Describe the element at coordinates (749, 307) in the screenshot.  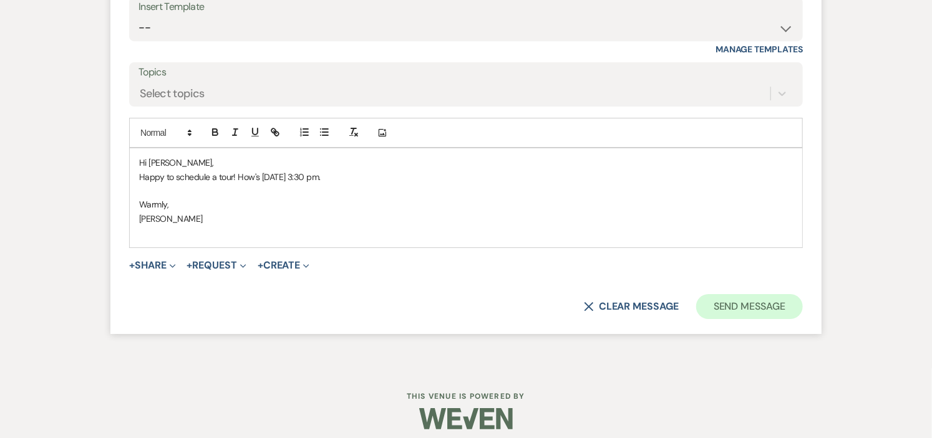
I see `button: Send Message` at that location.